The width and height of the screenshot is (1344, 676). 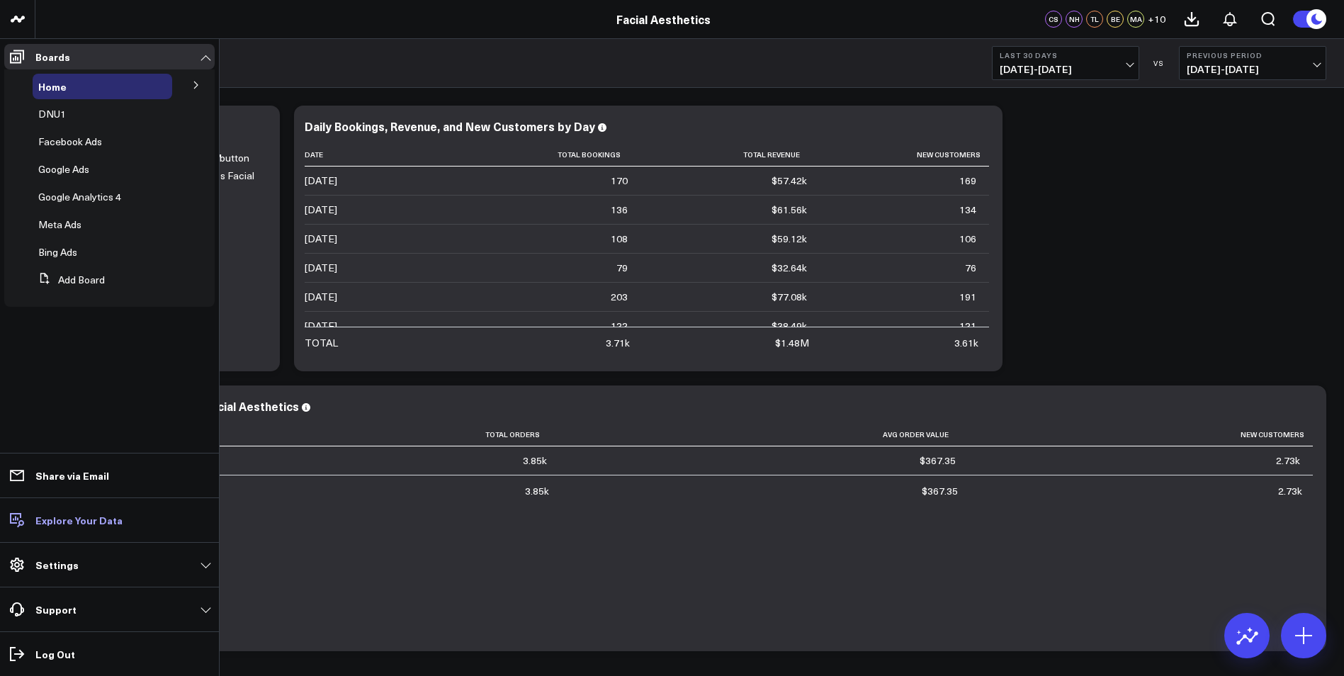 I want to click on span: Home, so click(x=52, y=86).